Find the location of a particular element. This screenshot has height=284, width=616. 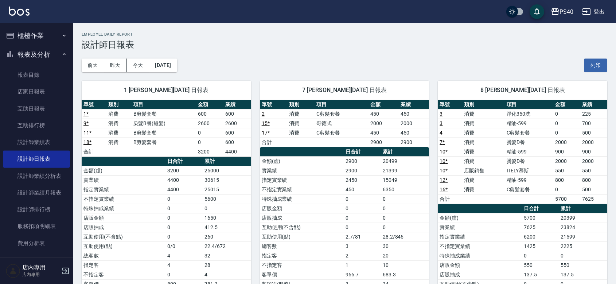

button: 列印 is located at coordinates (595, 65).